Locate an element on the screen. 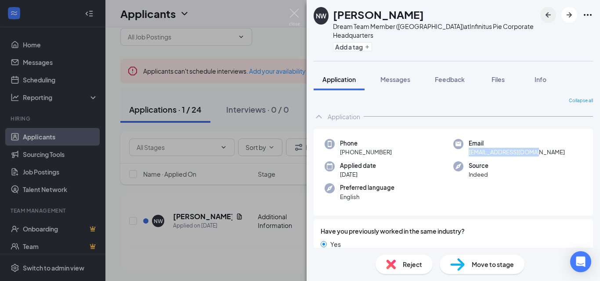  button: ArrowLeftNew is located at coordinates (548, 15).